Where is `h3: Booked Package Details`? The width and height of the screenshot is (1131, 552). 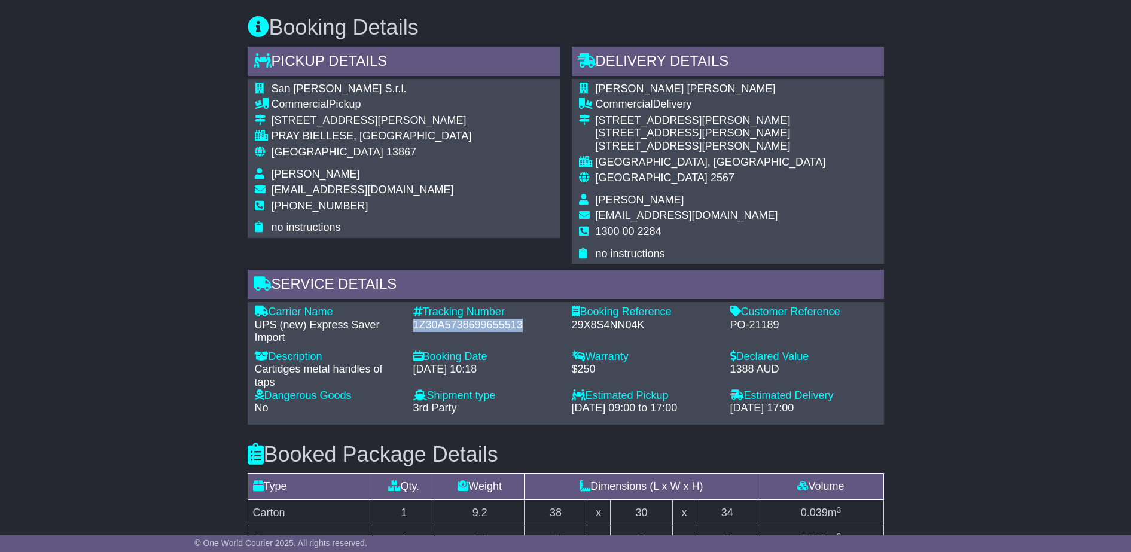 h3: Booked Package Details is located at coordinates (566, 455).